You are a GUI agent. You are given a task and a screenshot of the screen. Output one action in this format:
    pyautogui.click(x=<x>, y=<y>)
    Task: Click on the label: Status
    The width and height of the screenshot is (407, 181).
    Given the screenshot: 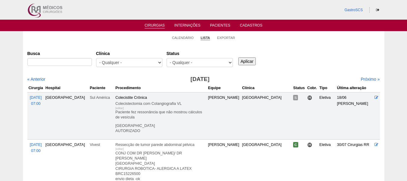 What is the action you would take?
    pyautogui.click(x=200, y=53)
    